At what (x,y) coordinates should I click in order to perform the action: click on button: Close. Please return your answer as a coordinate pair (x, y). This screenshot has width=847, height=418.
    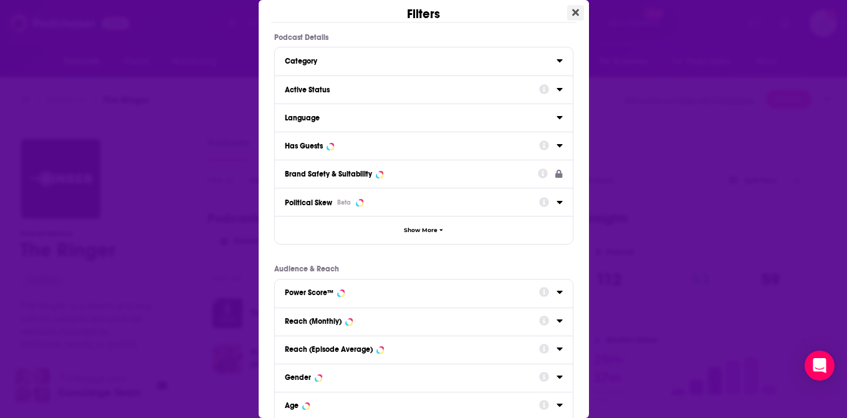
    Looking at the image, I should click on (575, 12).